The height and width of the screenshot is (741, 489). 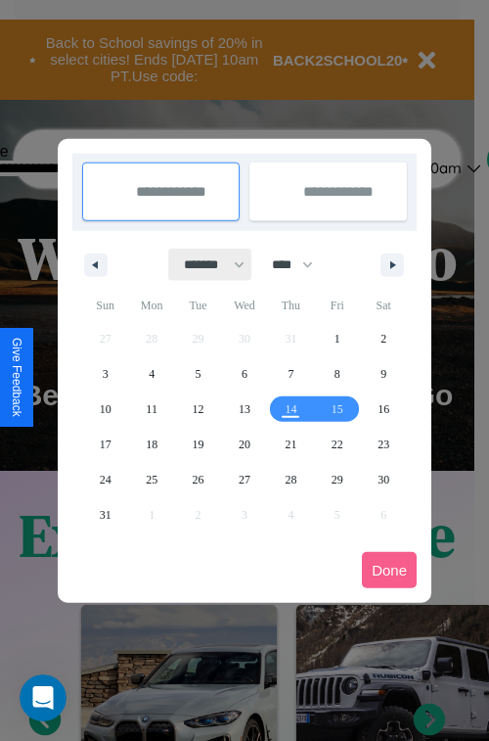 What do you see at coordinates (244, 480) in the screenshot?
I see `button: 27` at bounding box center [244, 480].